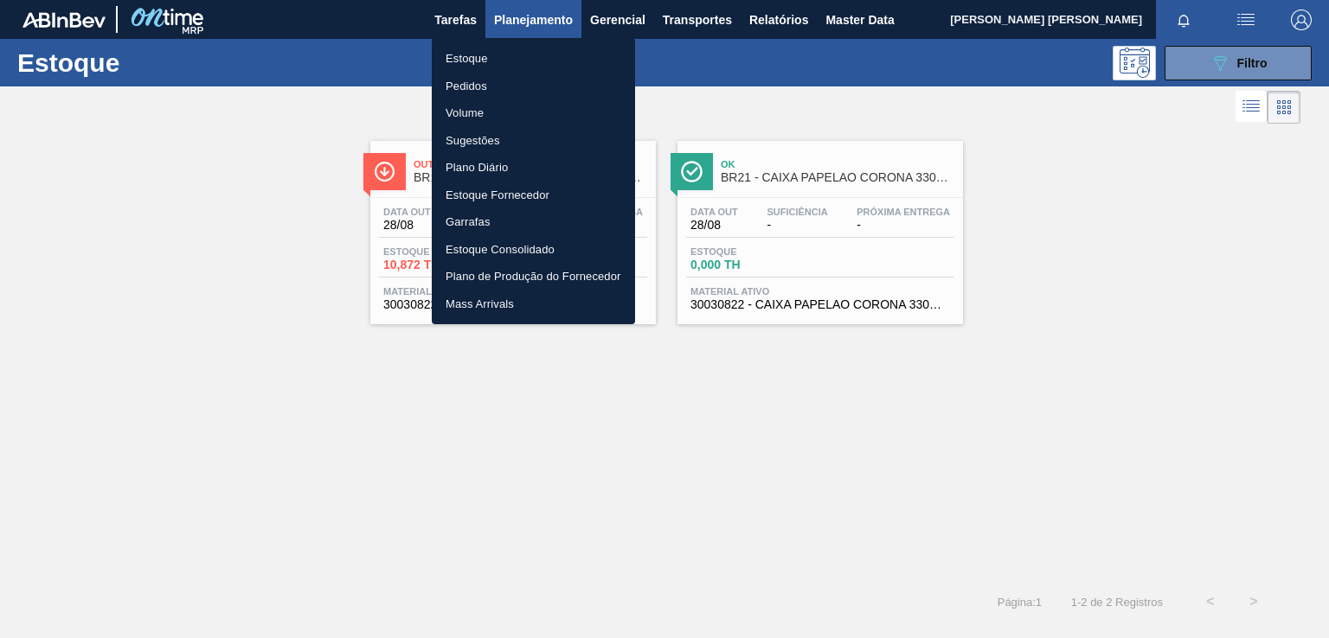  Describe the element at coordinates (533, 305) in the screenshot. I see `li: Mass Arrivals` at that location.